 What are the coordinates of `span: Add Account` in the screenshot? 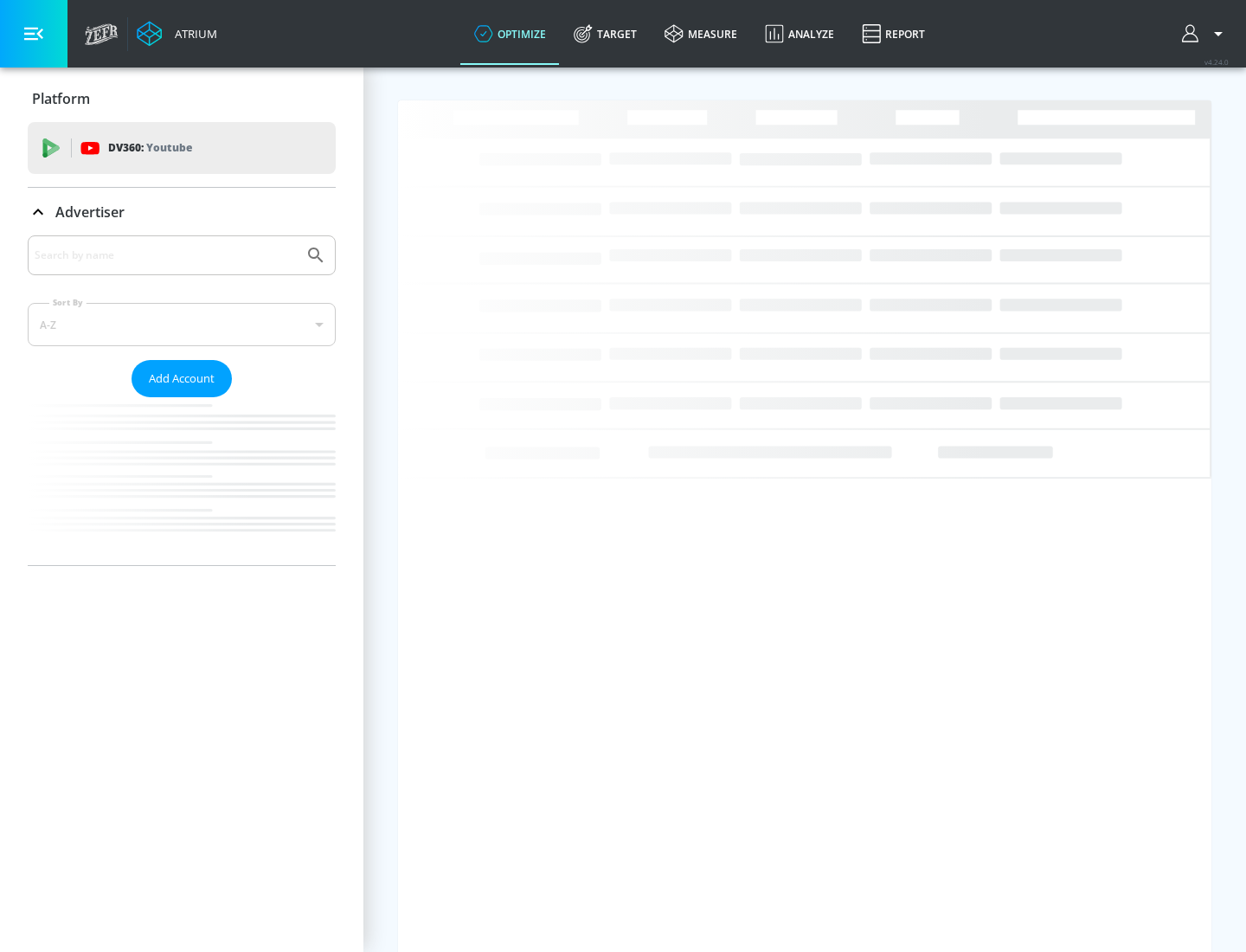 It's located at (182, 378).